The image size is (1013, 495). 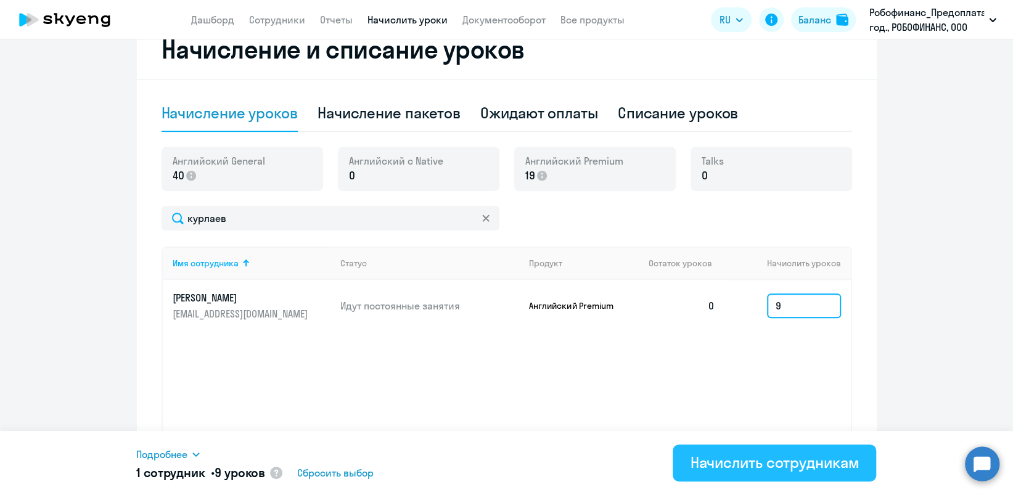 I want to click on p: Идут постоянные занятия, so click(x=430, y=306).